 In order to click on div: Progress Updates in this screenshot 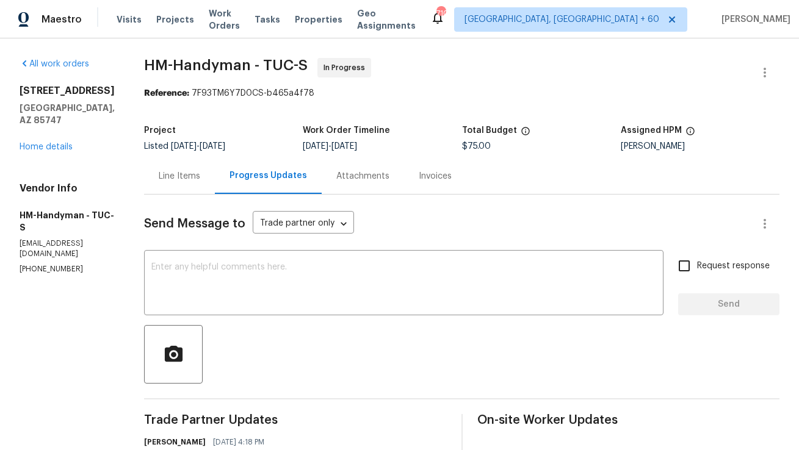, I will do `click(268, 176)`.